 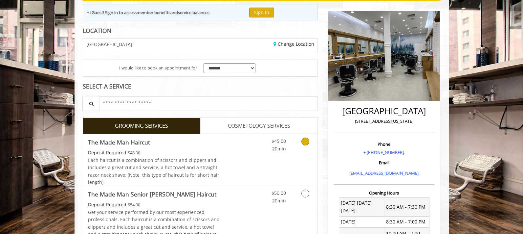 I want to click on b: service balances, so click(x=194, y=12).